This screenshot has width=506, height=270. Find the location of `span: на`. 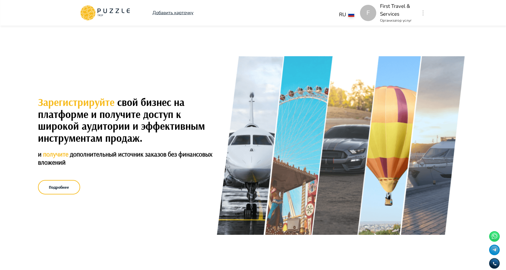

span: на is located at coordinates (179, 102).